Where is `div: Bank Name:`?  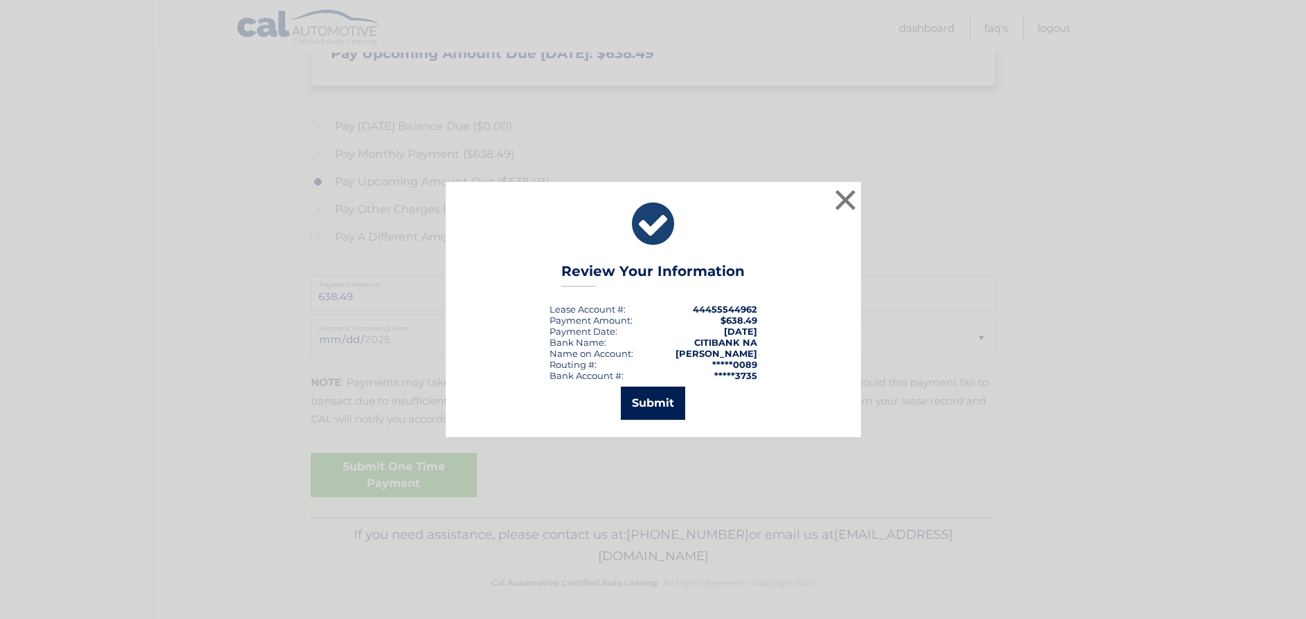 div: Bank Name: is located at coordinates (578, 343).